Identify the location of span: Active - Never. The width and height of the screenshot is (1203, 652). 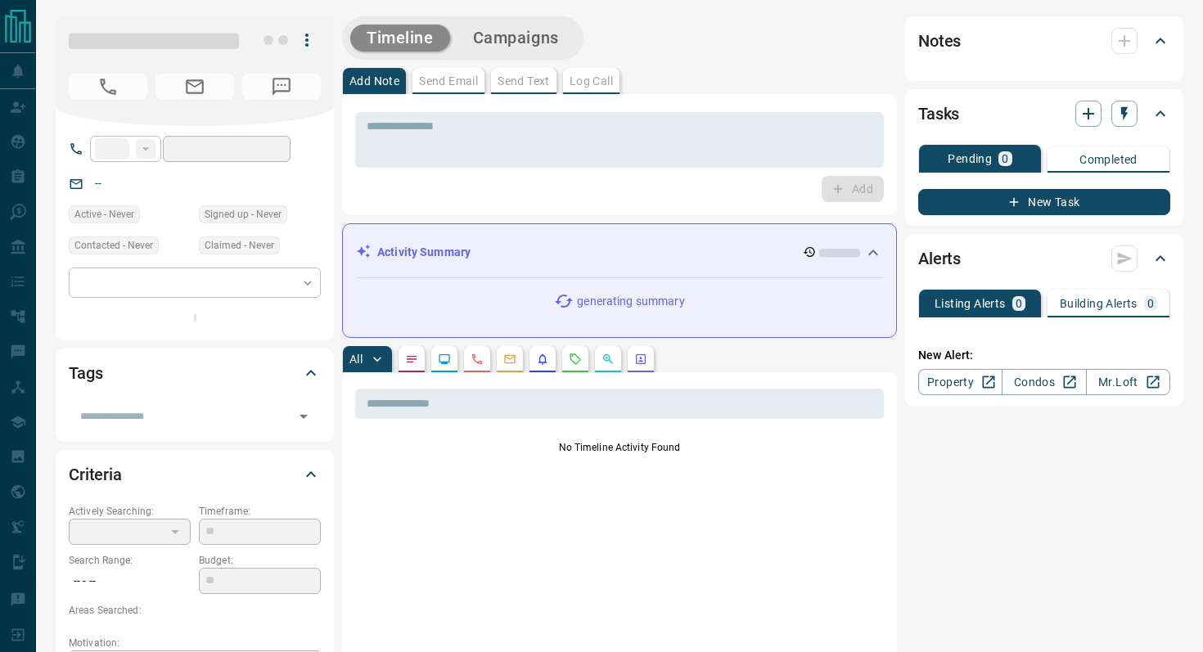
(104, 214).